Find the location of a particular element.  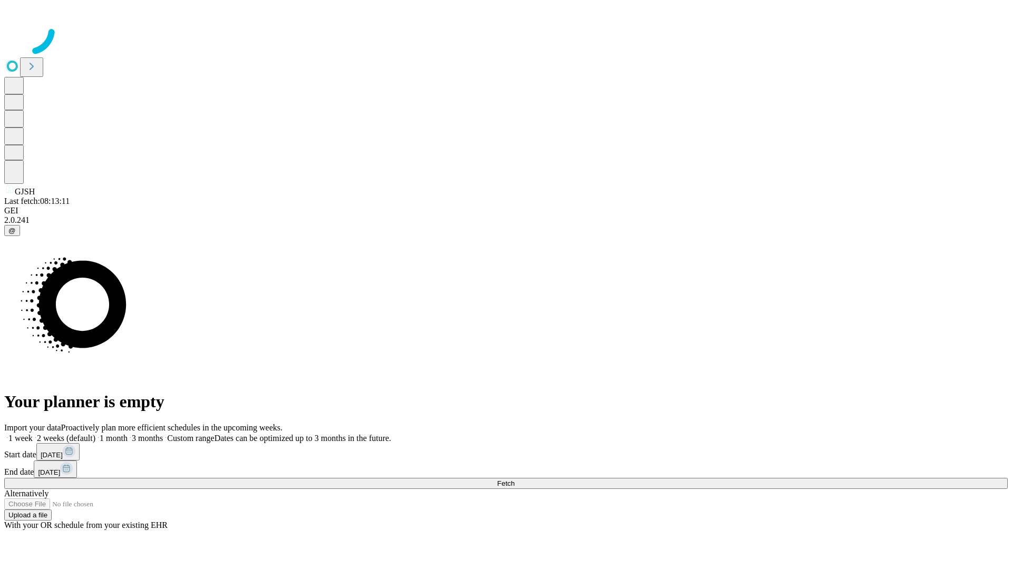

button: Fetch is located at coordinates (506, 483).